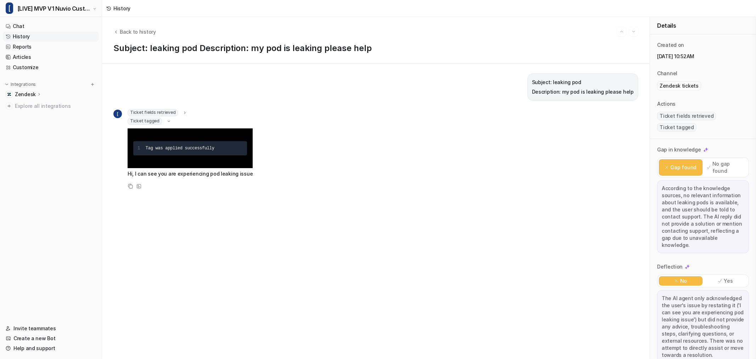 The image size is (756, 359). I want to click on span: Tag was applied successfully, so click(180, 148).